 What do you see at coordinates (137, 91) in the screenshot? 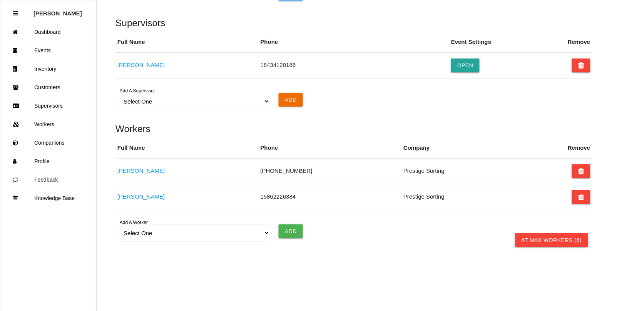
I see `label: Add A Supervisor` at bounding box center [137, 91].